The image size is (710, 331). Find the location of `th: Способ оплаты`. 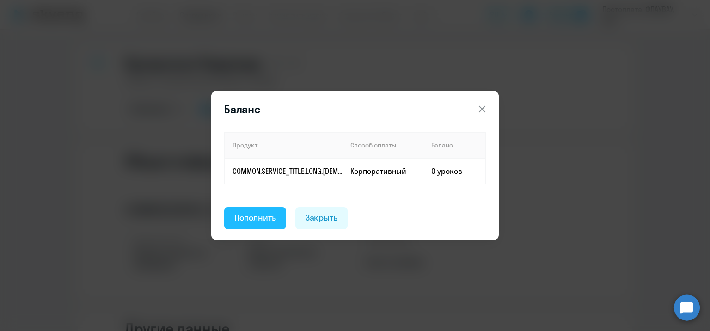

th: Способ оплаты is located at coordinates (383, 145).